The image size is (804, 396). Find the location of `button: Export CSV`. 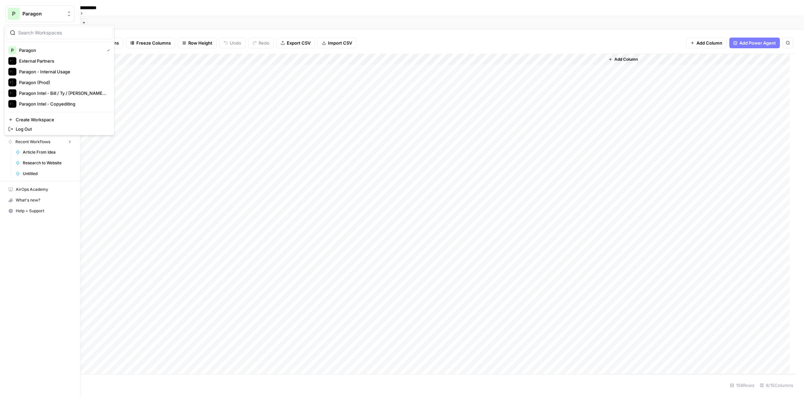

button: Export CSV is located at coordinates (296, 43).